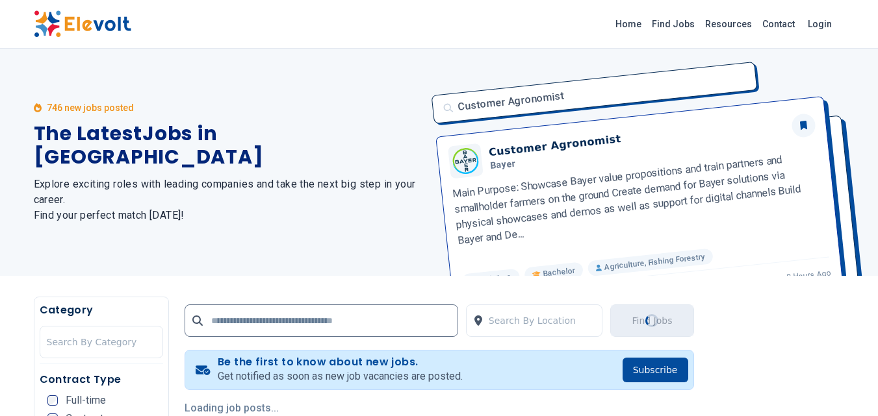  Describe the element at coordinates (652, 321) in the screenshot. I see `button: Find JobsLoading...` at that location.